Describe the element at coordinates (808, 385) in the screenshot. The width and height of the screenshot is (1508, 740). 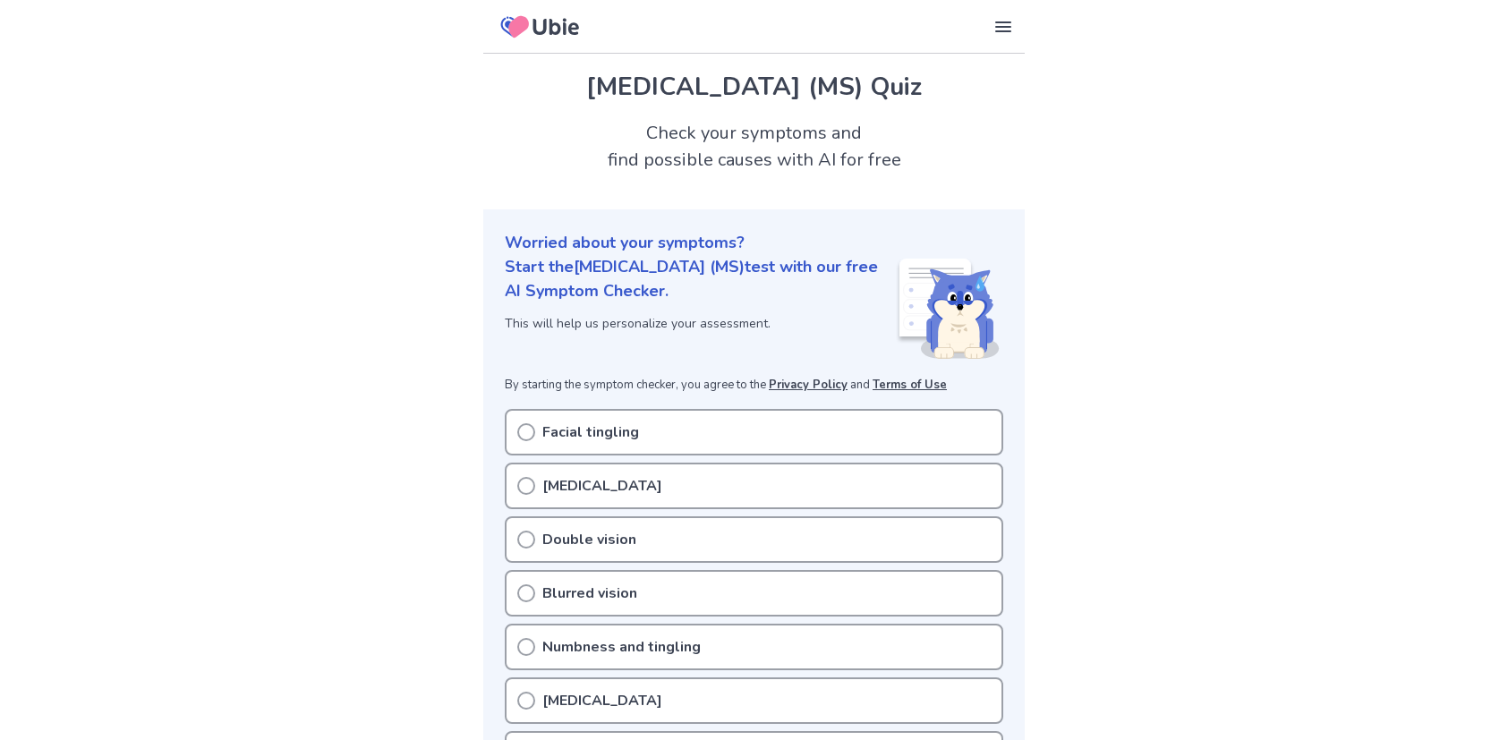
I see `a: Privacy Policy` at that location.